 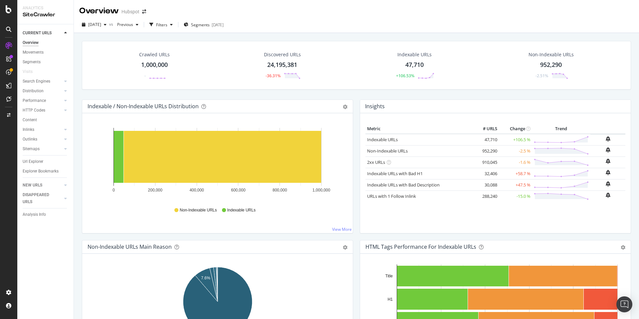 I want to click on a: Segments, so click(x=46, y=62).